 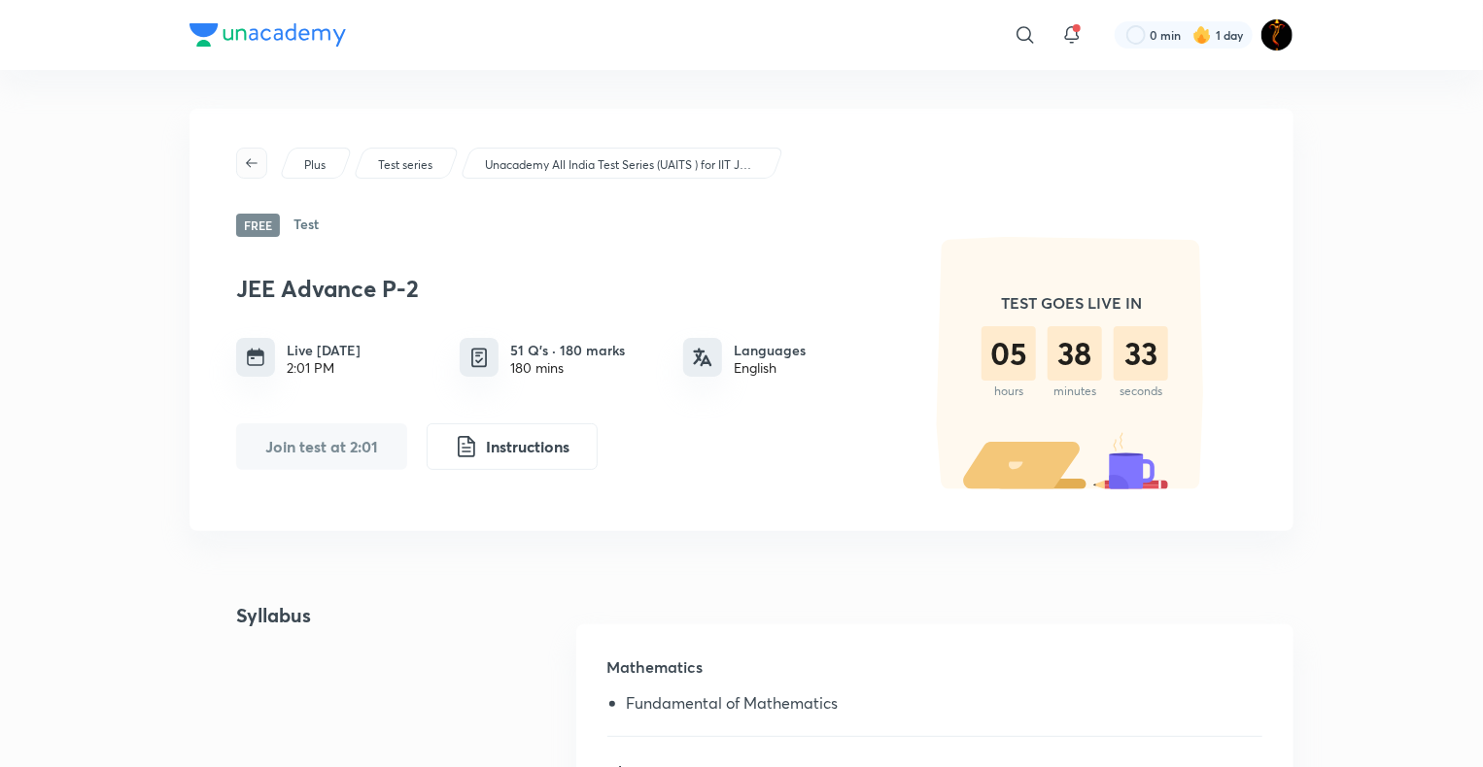 What do you see at coordinates (1141, 392) in the screenshot?
I see `div: seconds` at bounding box center [1141, 392].